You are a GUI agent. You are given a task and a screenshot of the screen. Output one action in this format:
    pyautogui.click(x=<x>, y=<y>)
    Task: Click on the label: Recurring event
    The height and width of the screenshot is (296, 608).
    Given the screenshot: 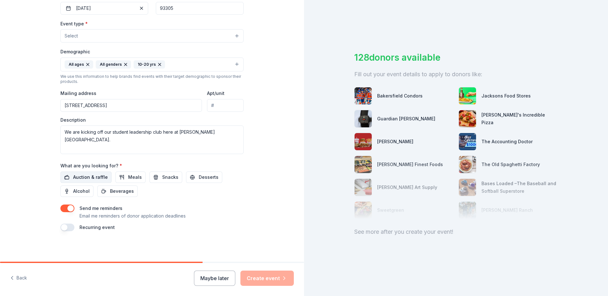 What is the action you would take?
    pyautogui.click(x=97, y=227)
    